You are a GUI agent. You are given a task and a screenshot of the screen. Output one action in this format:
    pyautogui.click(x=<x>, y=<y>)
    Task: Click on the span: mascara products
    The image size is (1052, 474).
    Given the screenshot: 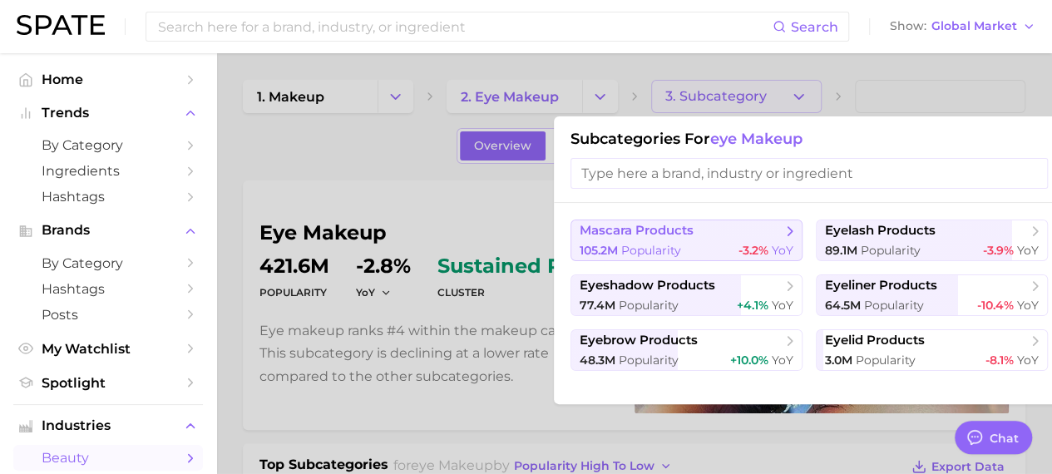 What is the action you would take?
    pyautogui.click(x=636, y=230)
    